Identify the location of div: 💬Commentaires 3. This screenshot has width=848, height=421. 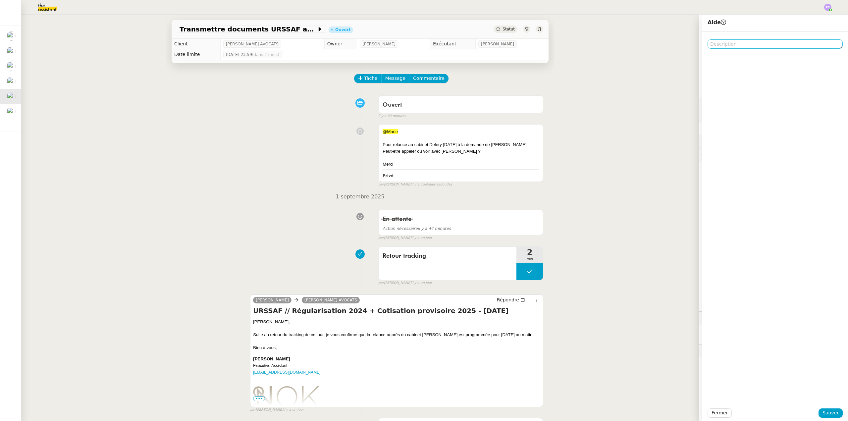
(773, 155).